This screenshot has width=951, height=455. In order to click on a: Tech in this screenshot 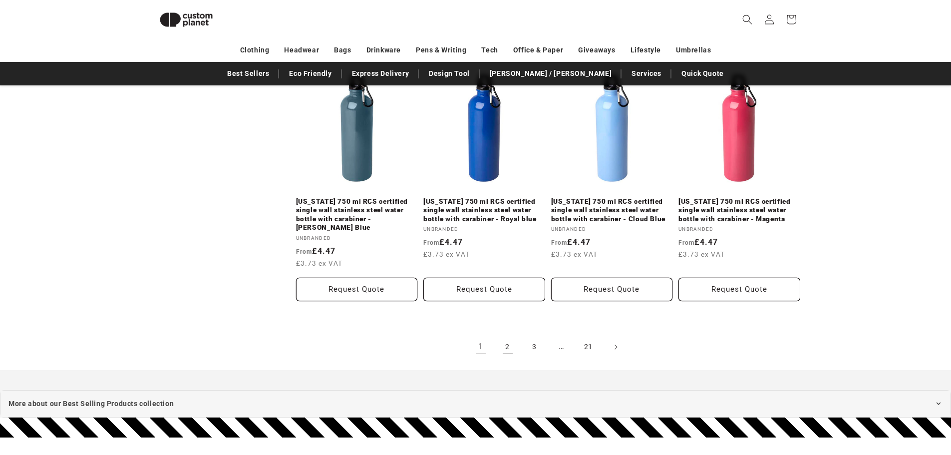, I will do `click(489, 50)`.